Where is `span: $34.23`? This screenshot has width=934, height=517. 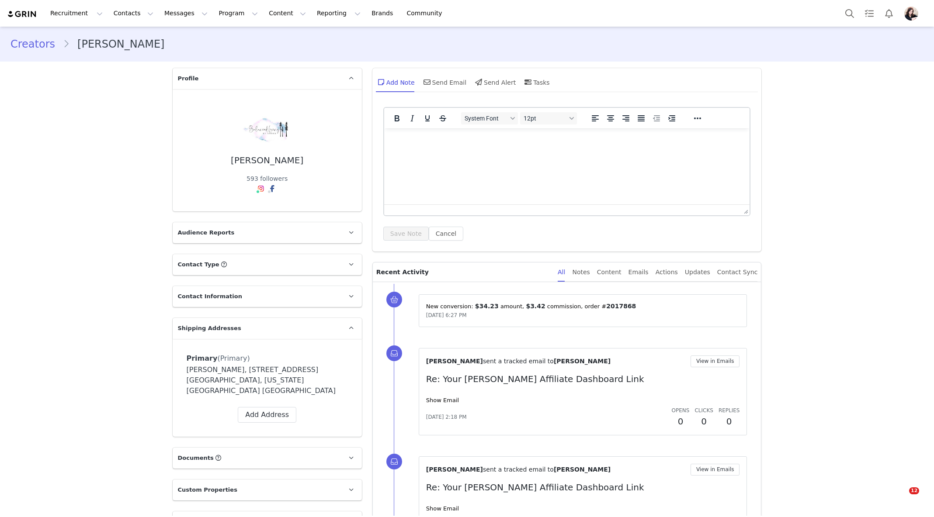
span: $34.23 is located at coordinates (487, 306).